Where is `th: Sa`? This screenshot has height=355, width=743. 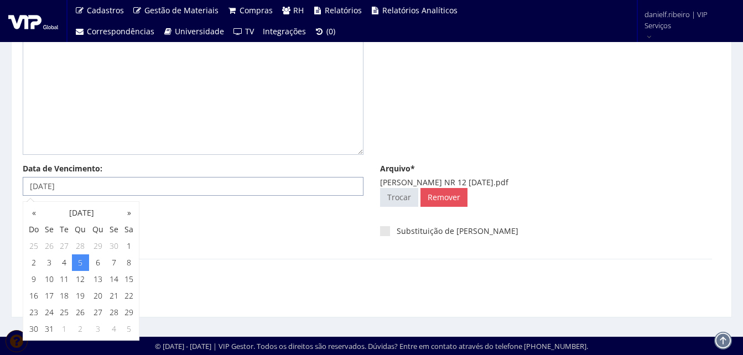 th: Sa is located at coordinates (129, 230).